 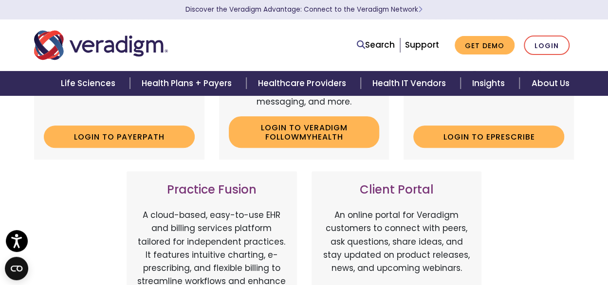 I want to click on a: Login to Payerpath, so click(x=119, y=137).